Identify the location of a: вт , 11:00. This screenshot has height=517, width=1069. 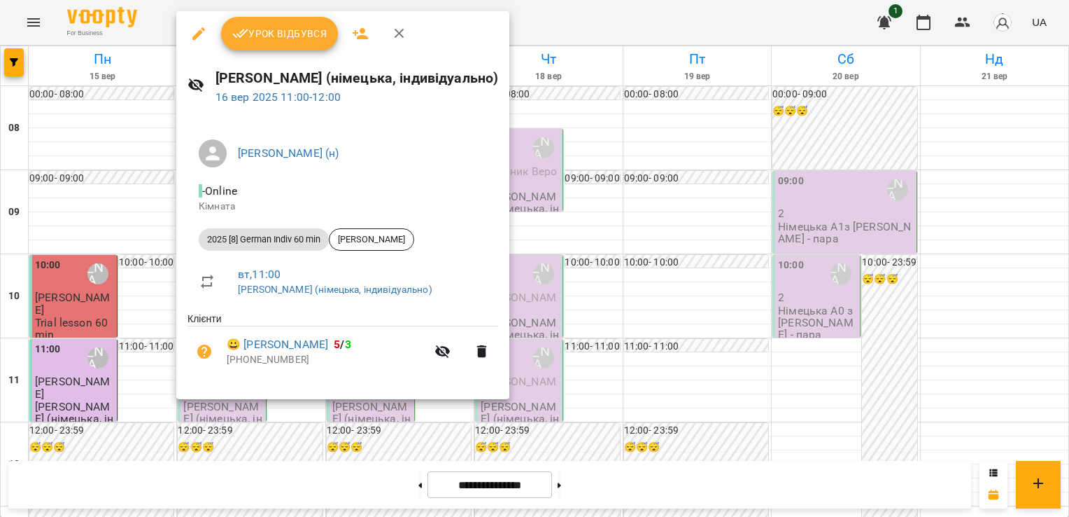
(259, 274).